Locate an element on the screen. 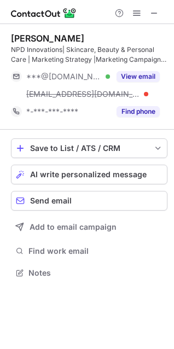  div: NPD Innovations| Skincare, Beauty & Personal Care | Marketing Strategy |Marketing Campaigns |Bran... is located at coordinates (89, 55).